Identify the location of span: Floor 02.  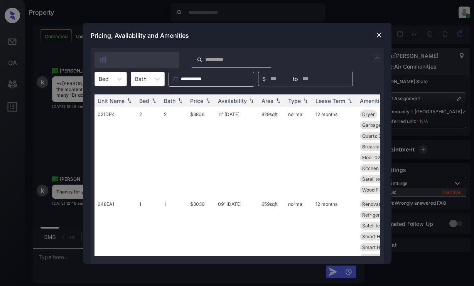
(371, 157).